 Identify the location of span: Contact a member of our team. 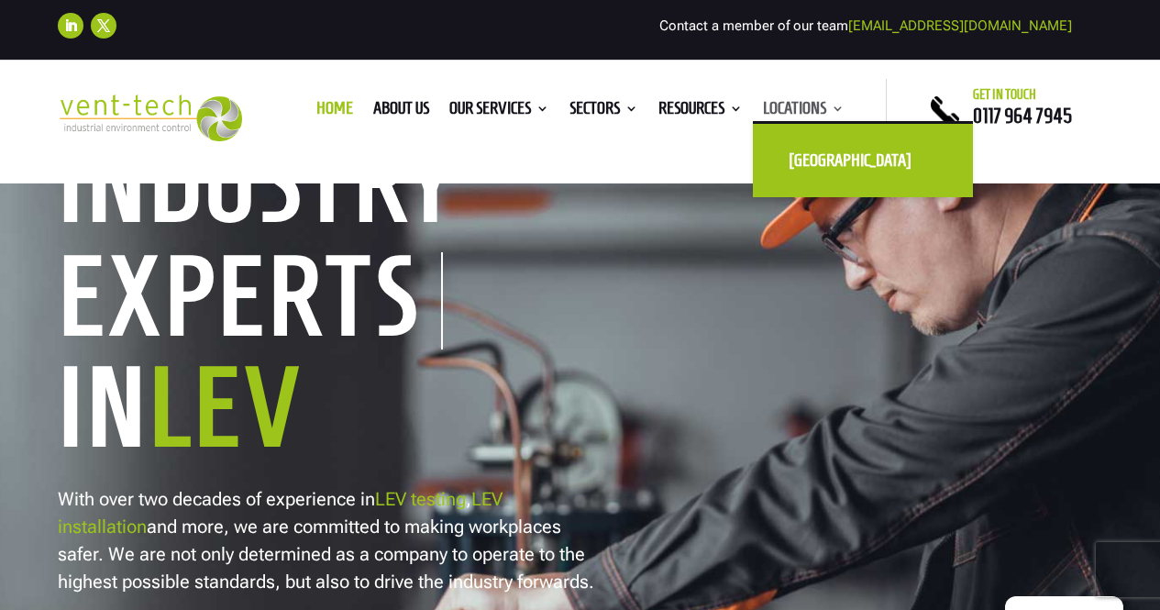
(866, 26).